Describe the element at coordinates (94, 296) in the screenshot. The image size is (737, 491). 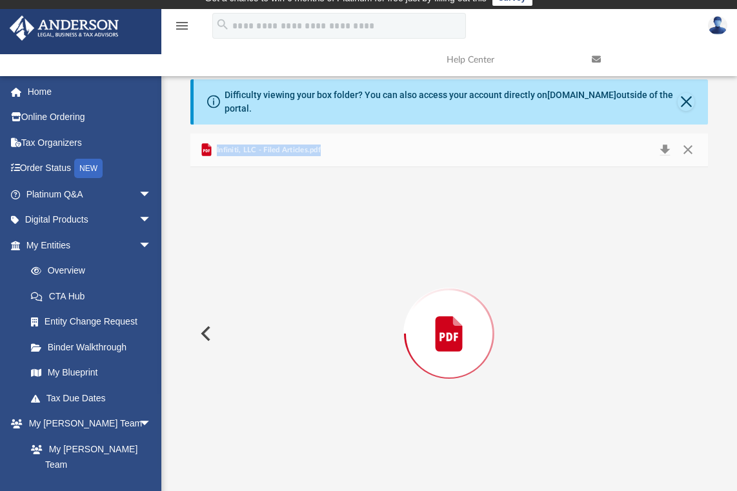
I see `a: CTA Hub` at that location.